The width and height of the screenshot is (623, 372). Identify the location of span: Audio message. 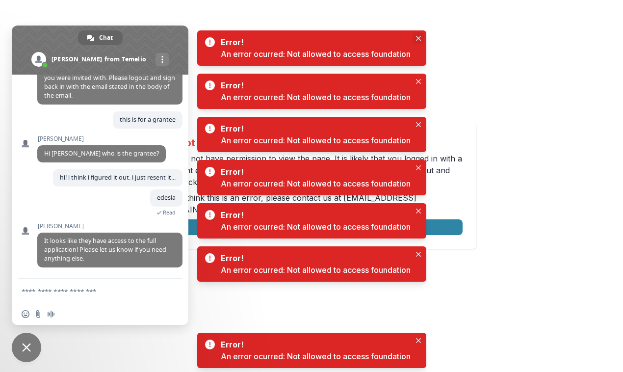
(51, 314).